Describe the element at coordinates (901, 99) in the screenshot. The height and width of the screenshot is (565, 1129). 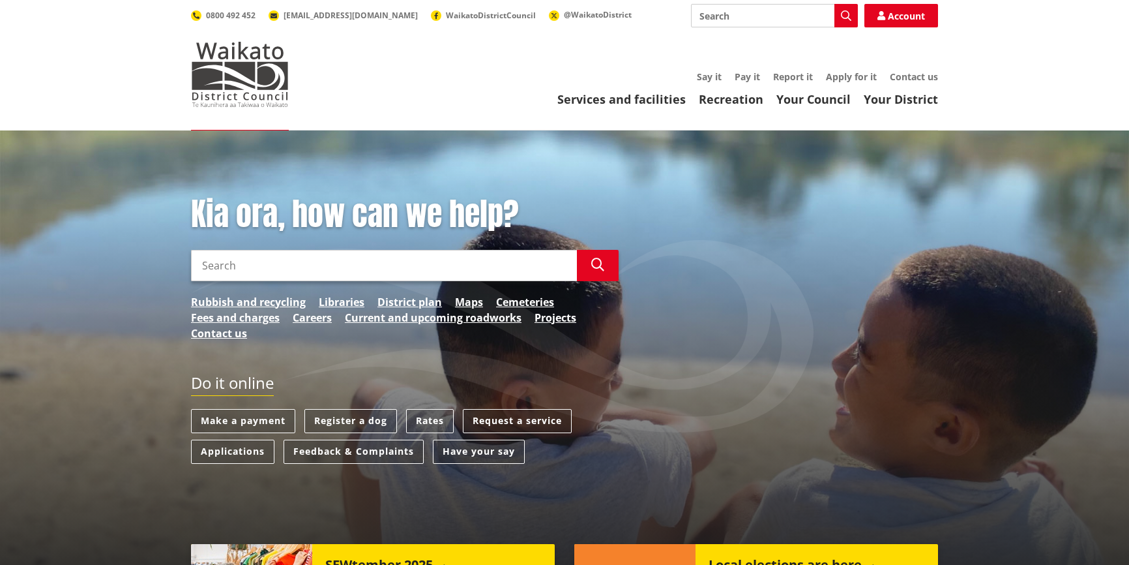
I see `a: Your District` at that location.